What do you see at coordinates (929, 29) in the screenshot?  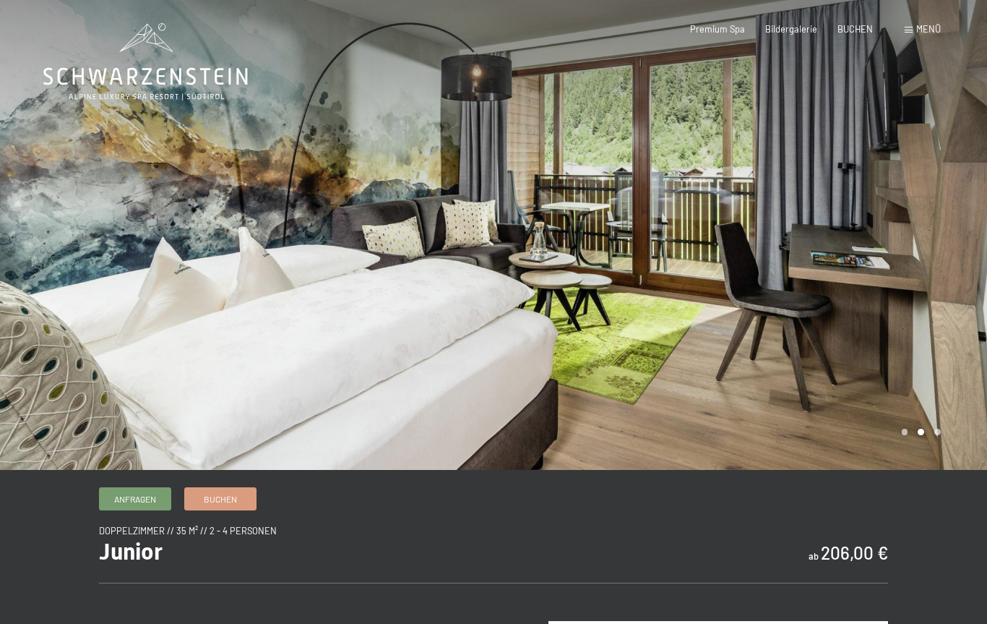 I see `span: Menü` at bounding box center [929, 29].